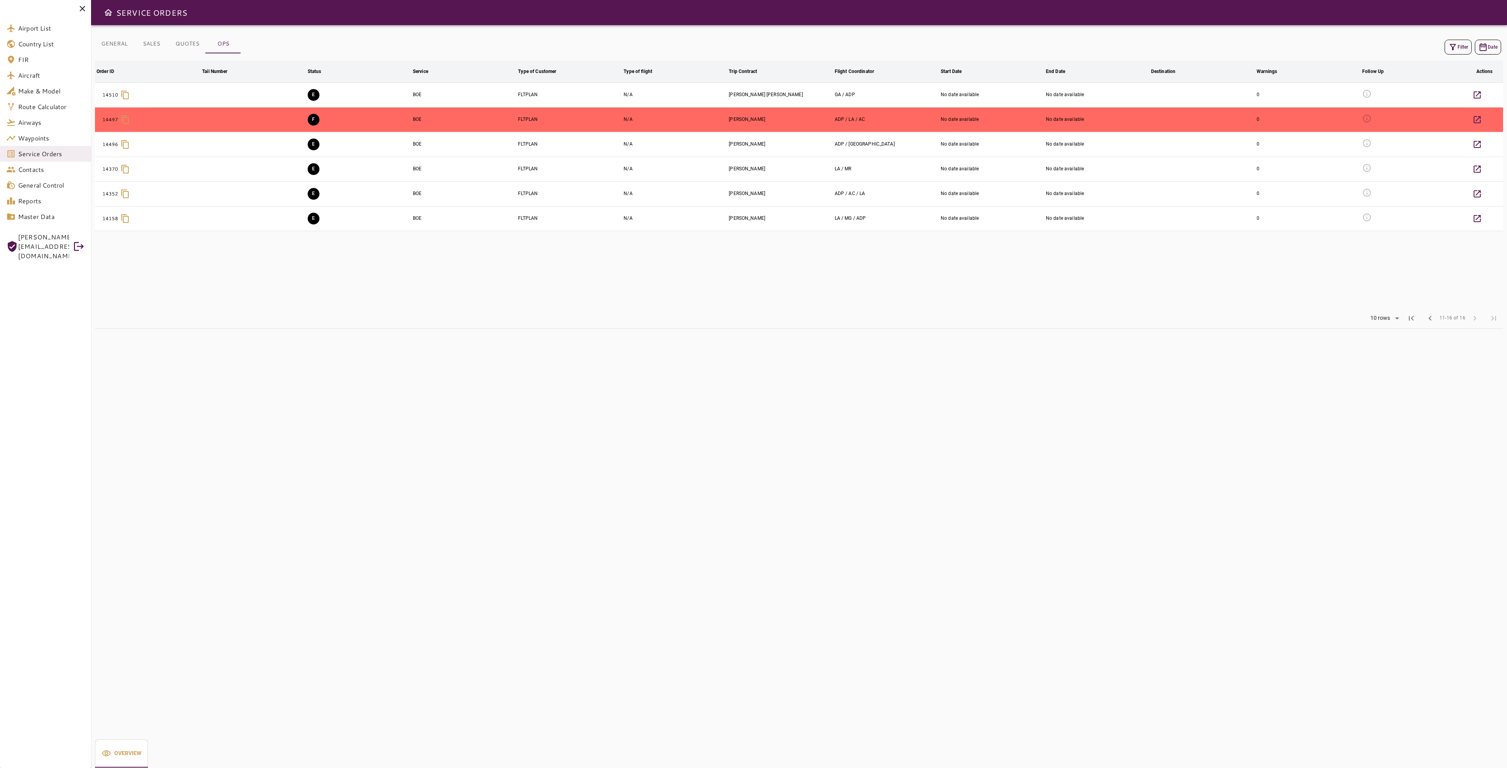 Image resolution: width=1507 pixels, height=768 pixels. Describe the element at coordinates (51, 28) in the screenshot. I see `span: Airport List` at that location.